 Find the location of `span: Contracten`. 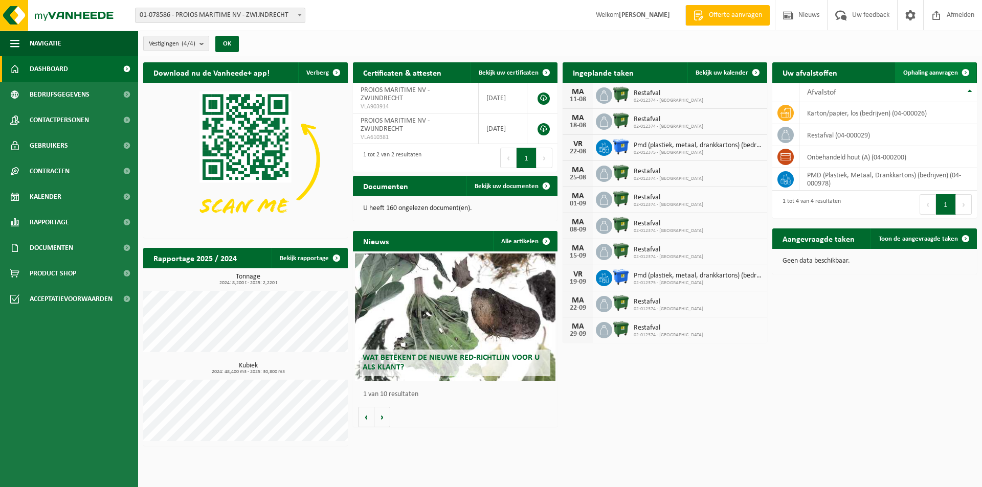

span: Contracten is located at coordinates (50, 171).